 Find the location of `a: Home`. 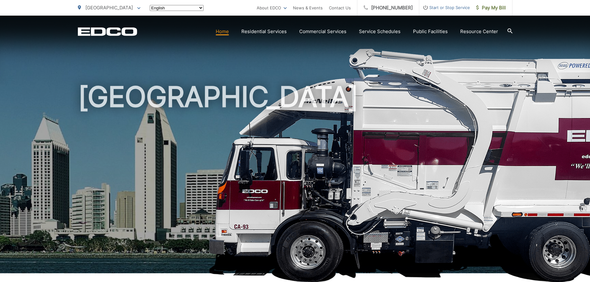

a: Home is located at coordinates (222, 32).